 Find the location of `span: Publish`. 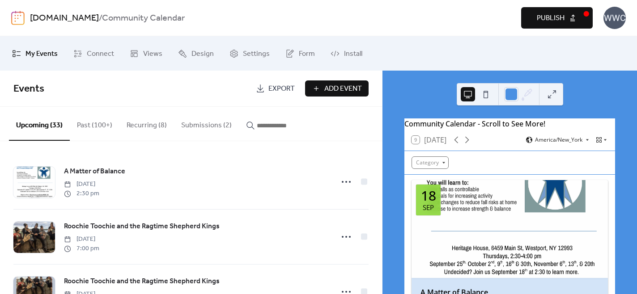

span: Publish is located at coordinates (551, 18).